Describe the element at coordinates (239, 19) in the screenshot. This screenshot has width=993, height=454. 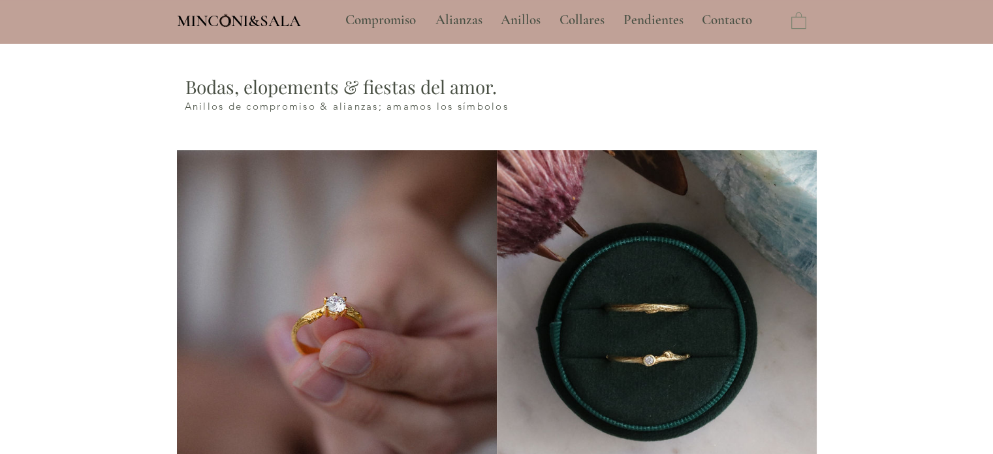
I see `a: MINCONI&SALA` at that location.